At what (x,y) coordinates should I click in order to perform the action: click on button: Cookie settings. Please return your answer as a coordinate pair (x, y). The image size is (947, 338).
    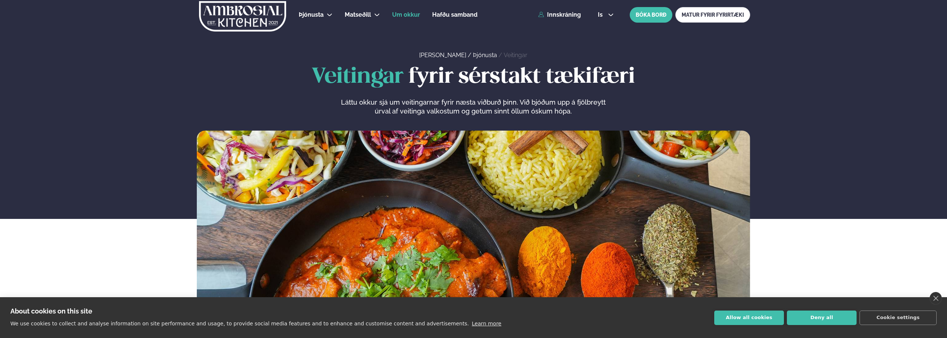
    Looking at the image, I should click on (898, 317).